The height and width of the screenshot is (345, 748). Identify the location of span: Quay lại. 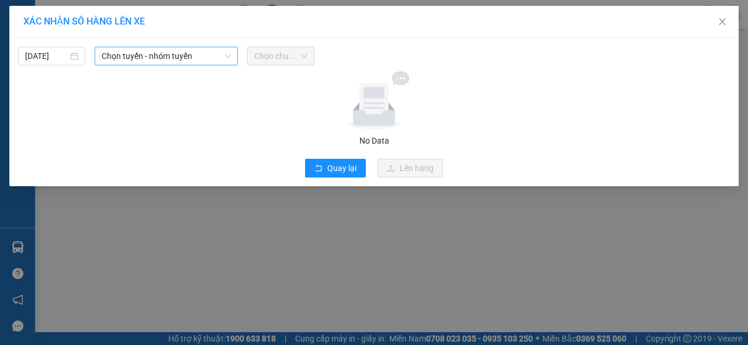
(342, 168).